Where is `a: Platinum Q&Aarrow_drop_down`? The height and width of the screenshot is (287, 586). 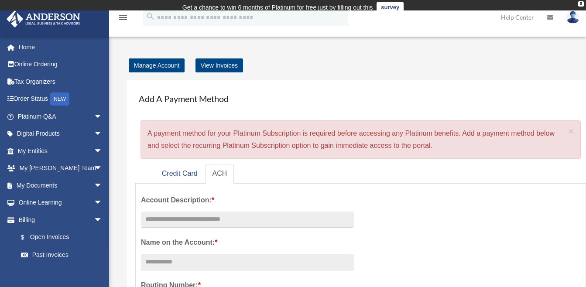
a: Platinum Q&Aarrow_drop_down is located at coordinates (61, 116).